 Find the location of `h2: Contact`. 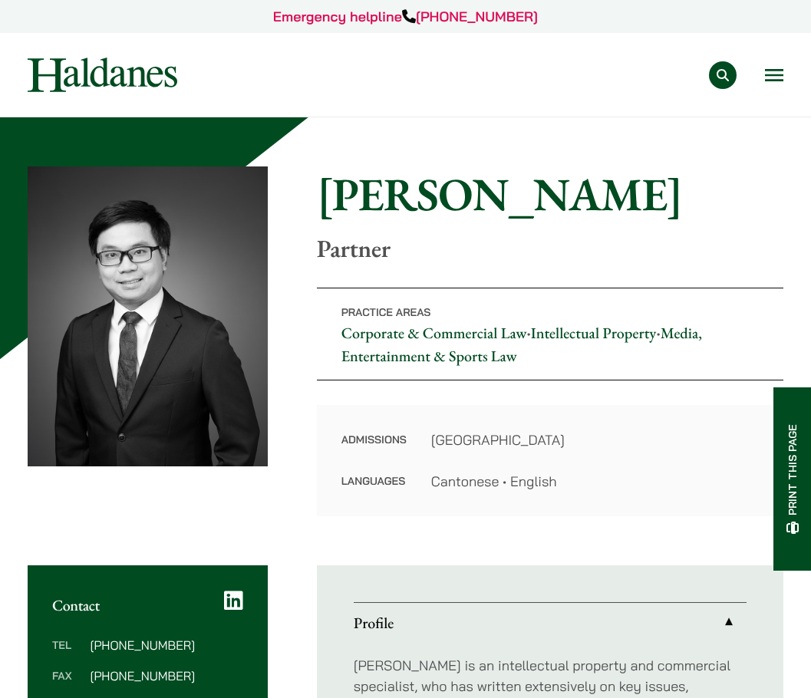

h2: Contact is located at coordinates (147, 605).